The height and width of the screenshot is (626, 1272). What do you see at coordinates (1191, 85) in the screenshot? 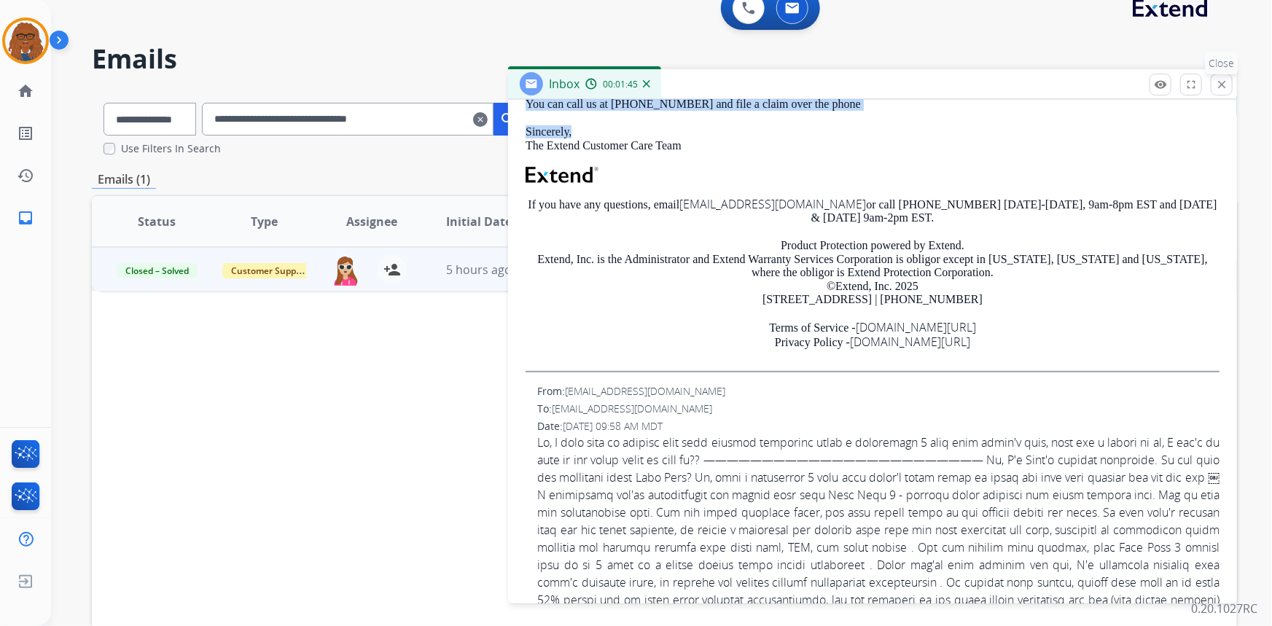
I see `mat-icon: fullscreen` at bounding box center [1191, 85].